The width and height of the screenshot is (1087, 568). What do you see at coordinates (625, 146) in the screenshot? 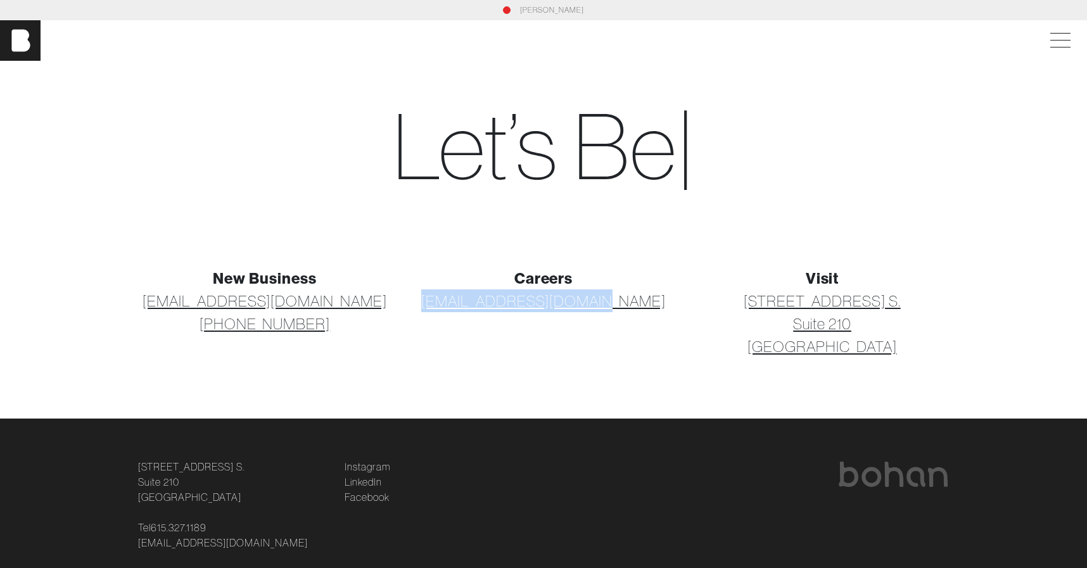
I see `span: B e` at bounding box center [625, 146].